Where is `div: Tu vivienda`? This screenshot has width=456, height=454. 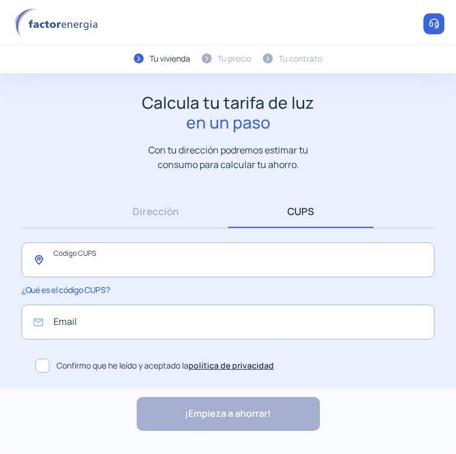
div: Tu vivienda is located at coordinates (170, 59).